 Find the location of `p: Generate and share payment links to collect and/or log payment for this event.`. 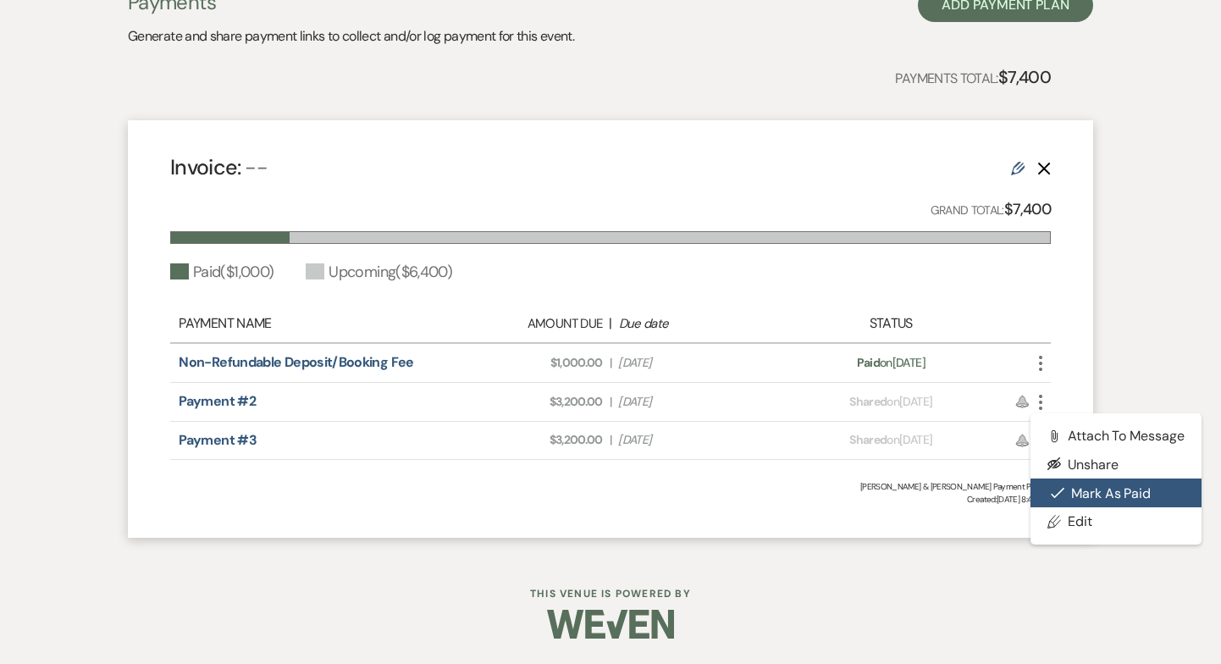

p: Generate and share payment links to collect and/or log payment for this event. is located at coordinates (350, 36).